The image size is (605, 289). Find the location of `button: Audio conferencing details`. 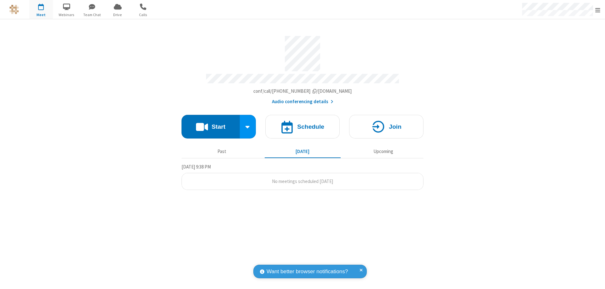

button: Audio conferencing details is located at coordinates (303, 101).